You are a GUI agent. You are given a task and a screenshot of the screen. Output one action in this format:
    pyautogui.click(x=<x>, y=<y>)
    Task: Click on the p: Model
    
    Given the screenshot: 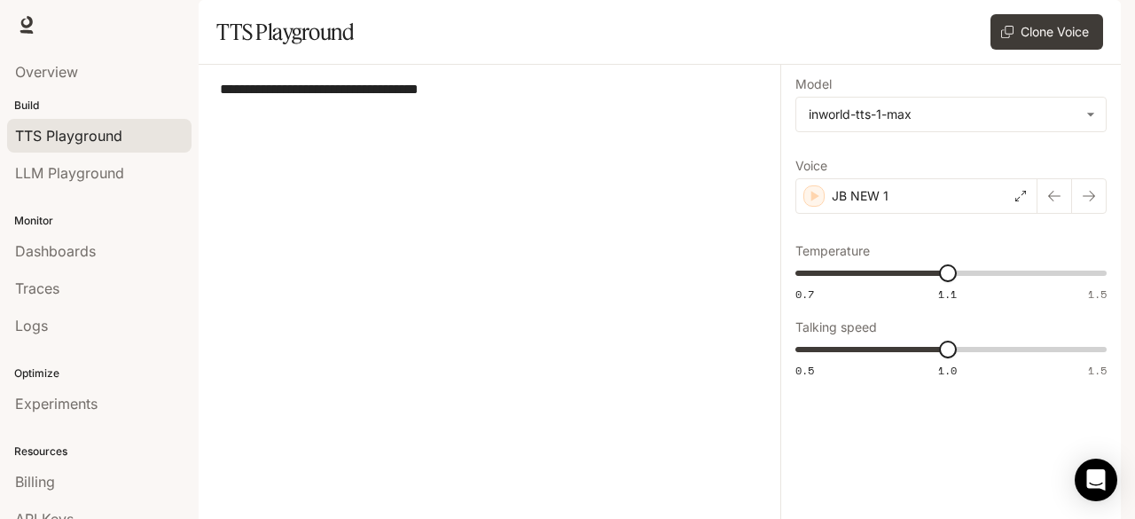 What is the action you would take?
    pyautogui.click(x=813, y=84)
    